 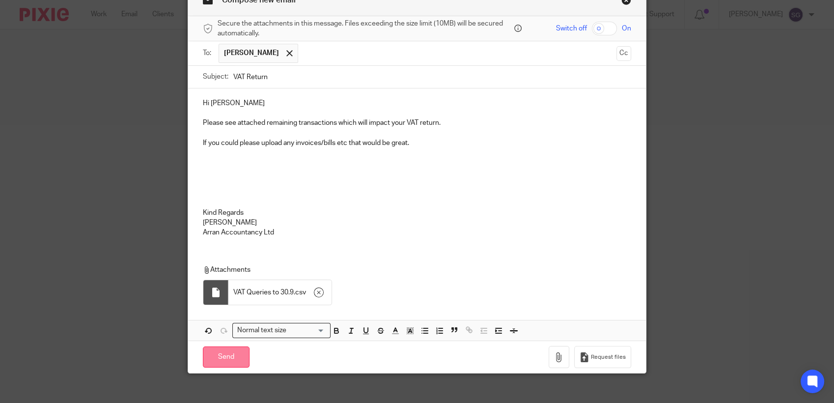 What do you see at coordinates (307, 330) in the screenshot?
I see `input: Search for option` at bounding box center [307, 330].